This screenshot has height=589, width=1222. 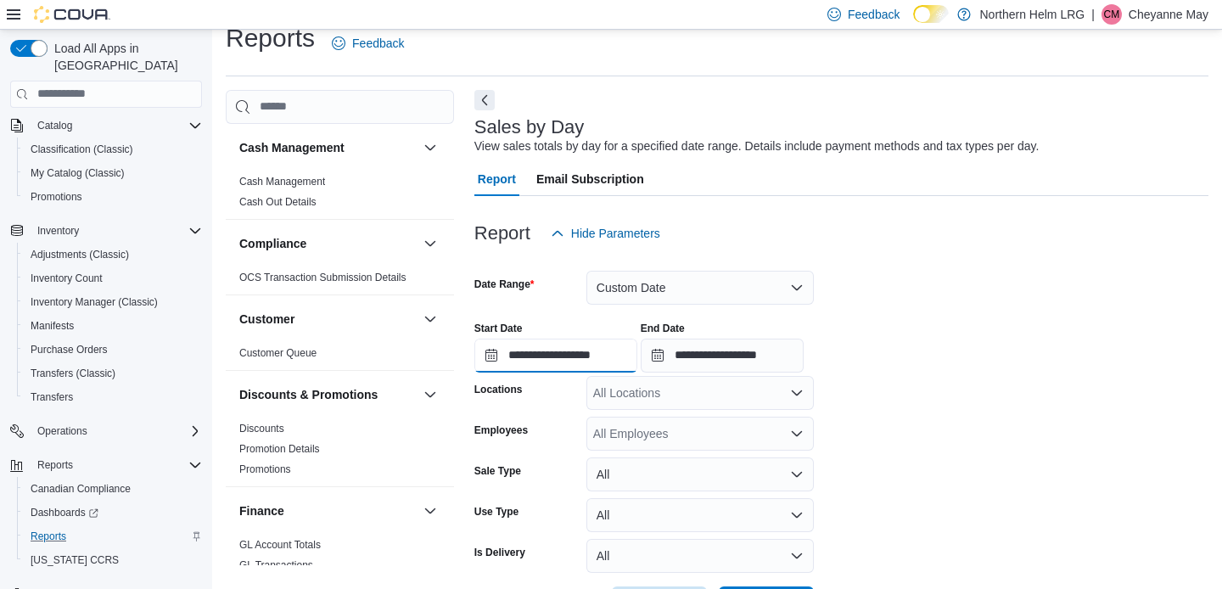 I want to click on p: Northern Helm LRG, so click(x=1032, y=14).